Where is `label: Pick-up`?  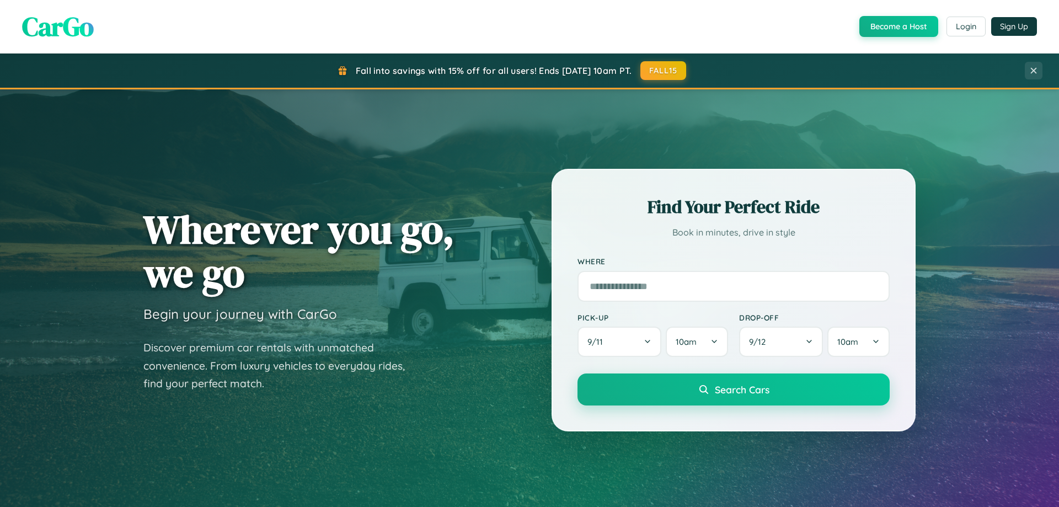 label: Pick-up is located at coordinates (653, 317).